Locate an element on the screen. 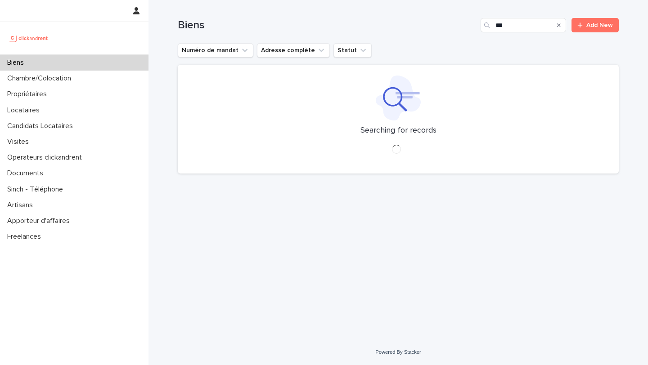 The image size is (648, 365). p: Apporteur d'affaires is located at coordinates (40, 221).